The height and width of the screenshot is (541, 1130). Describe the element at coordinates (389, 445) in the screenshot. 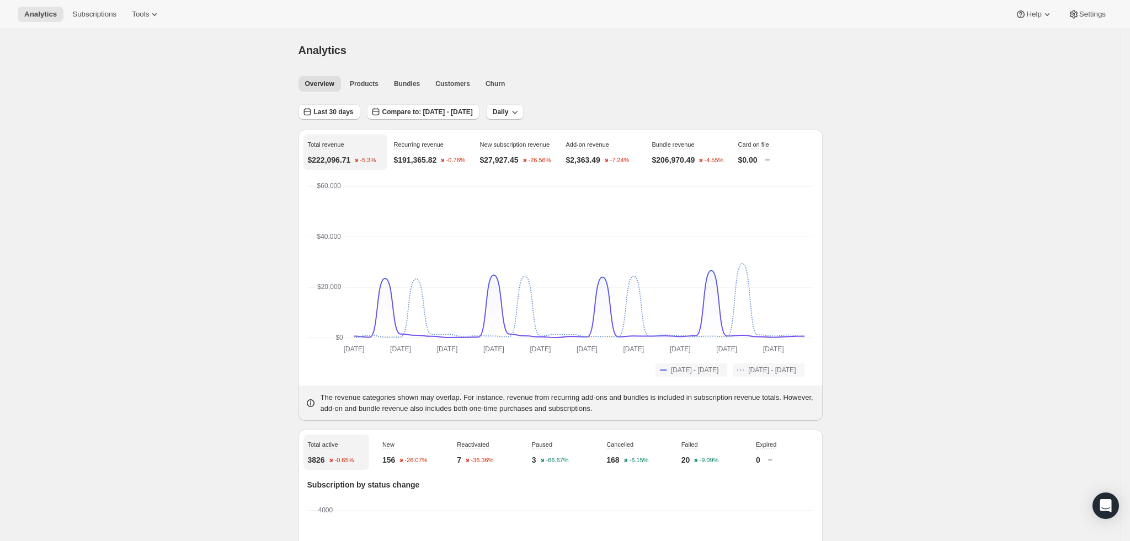

I see `span: New` at that location.